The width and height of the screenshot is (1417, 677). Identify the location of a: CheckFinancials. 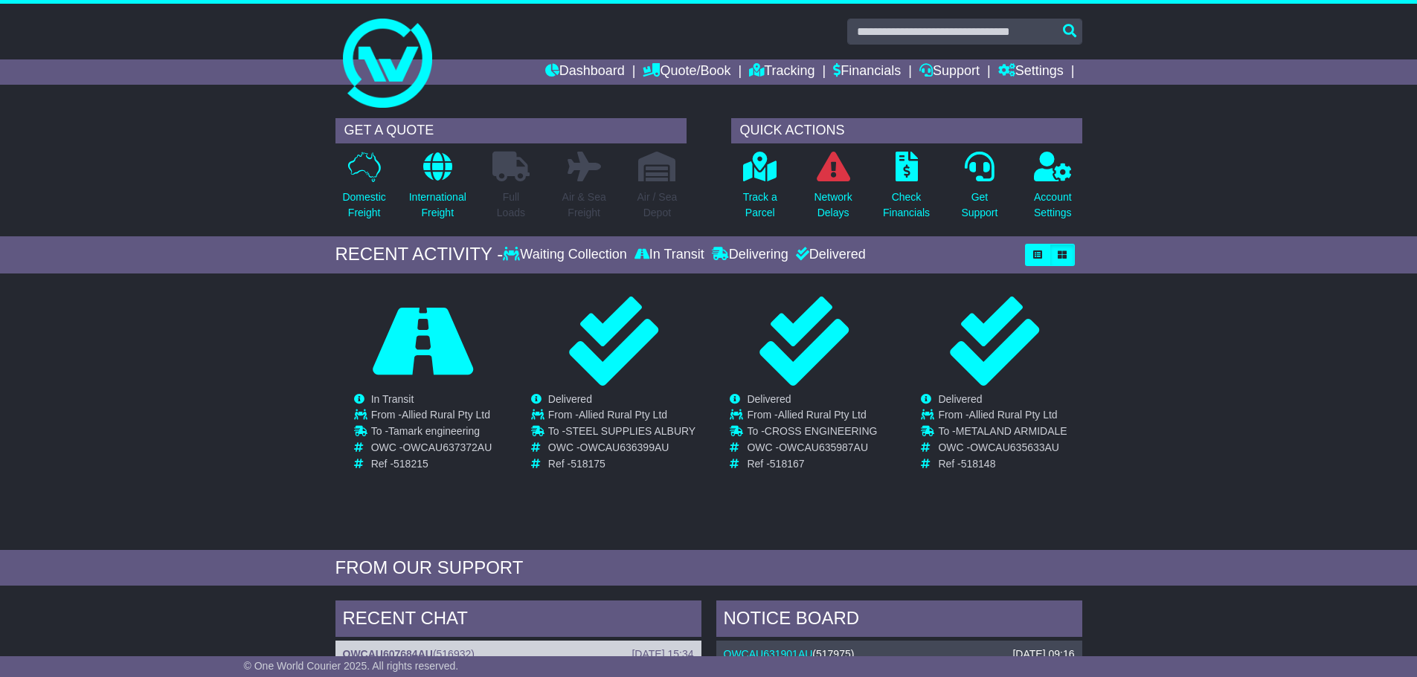
(906, 190).